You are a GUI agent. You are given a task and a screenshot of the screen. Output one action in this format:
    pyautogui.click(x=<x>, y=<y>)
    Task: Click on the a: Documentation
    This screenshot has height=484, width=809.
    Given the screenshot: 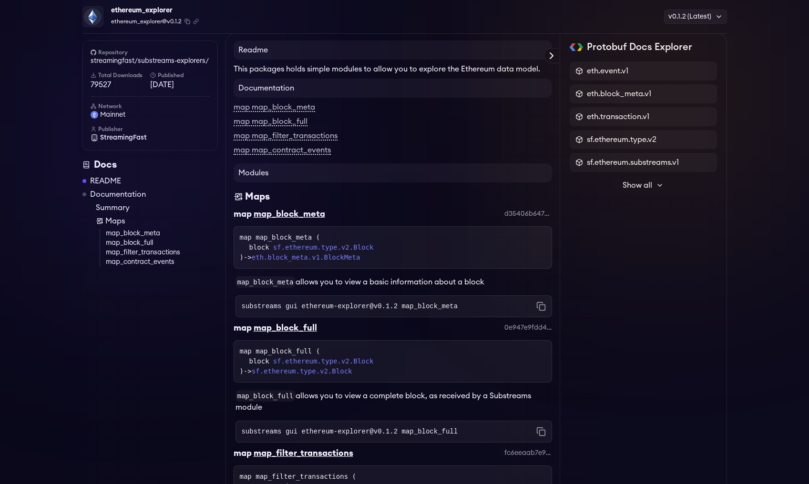 What is the action you would take?
    pyautogui.click(x=118, y=195)
    